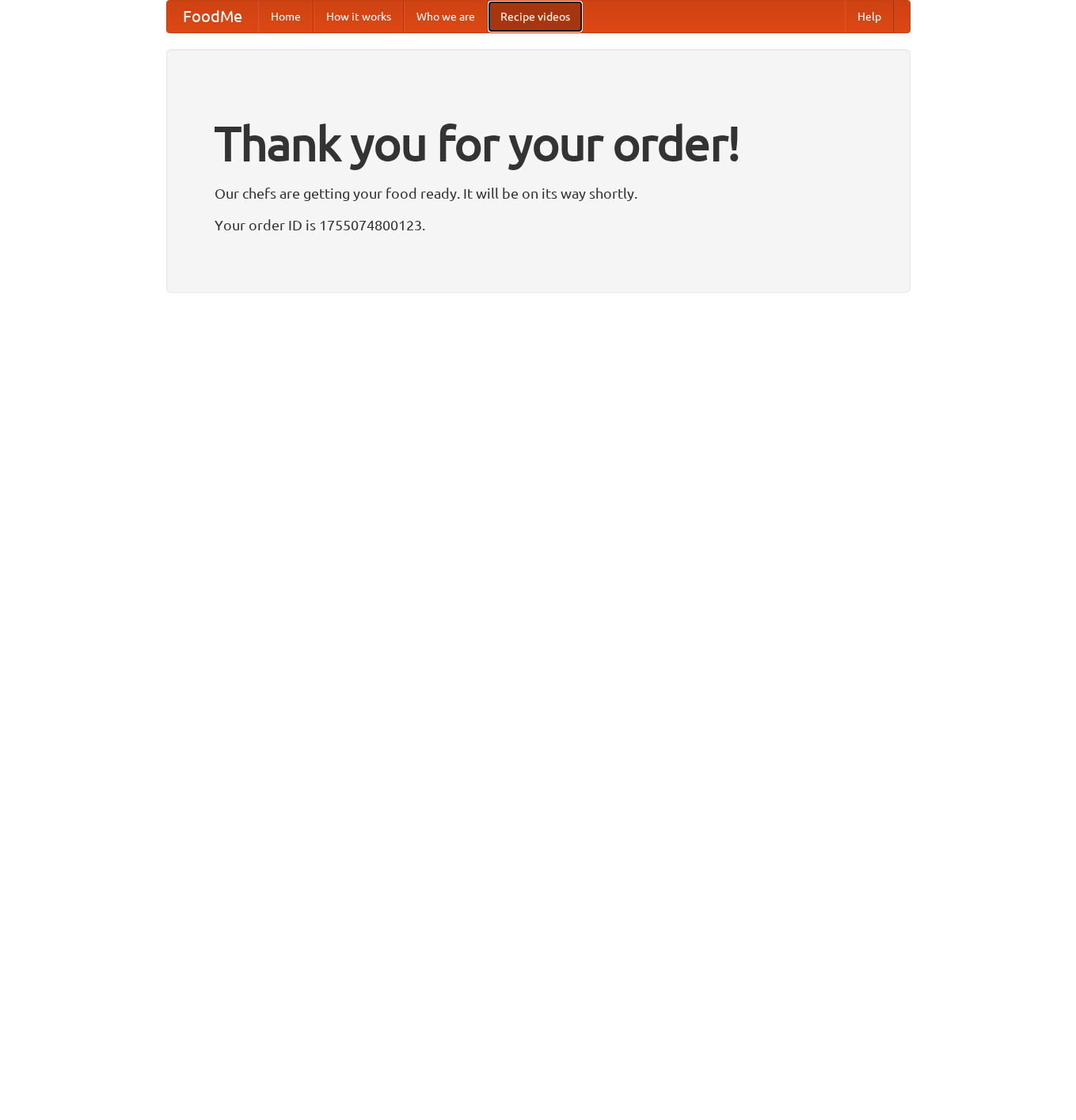  Describe the element at coordinates (446, 17) in the screenshot. I see `a: Who we are` at that location.